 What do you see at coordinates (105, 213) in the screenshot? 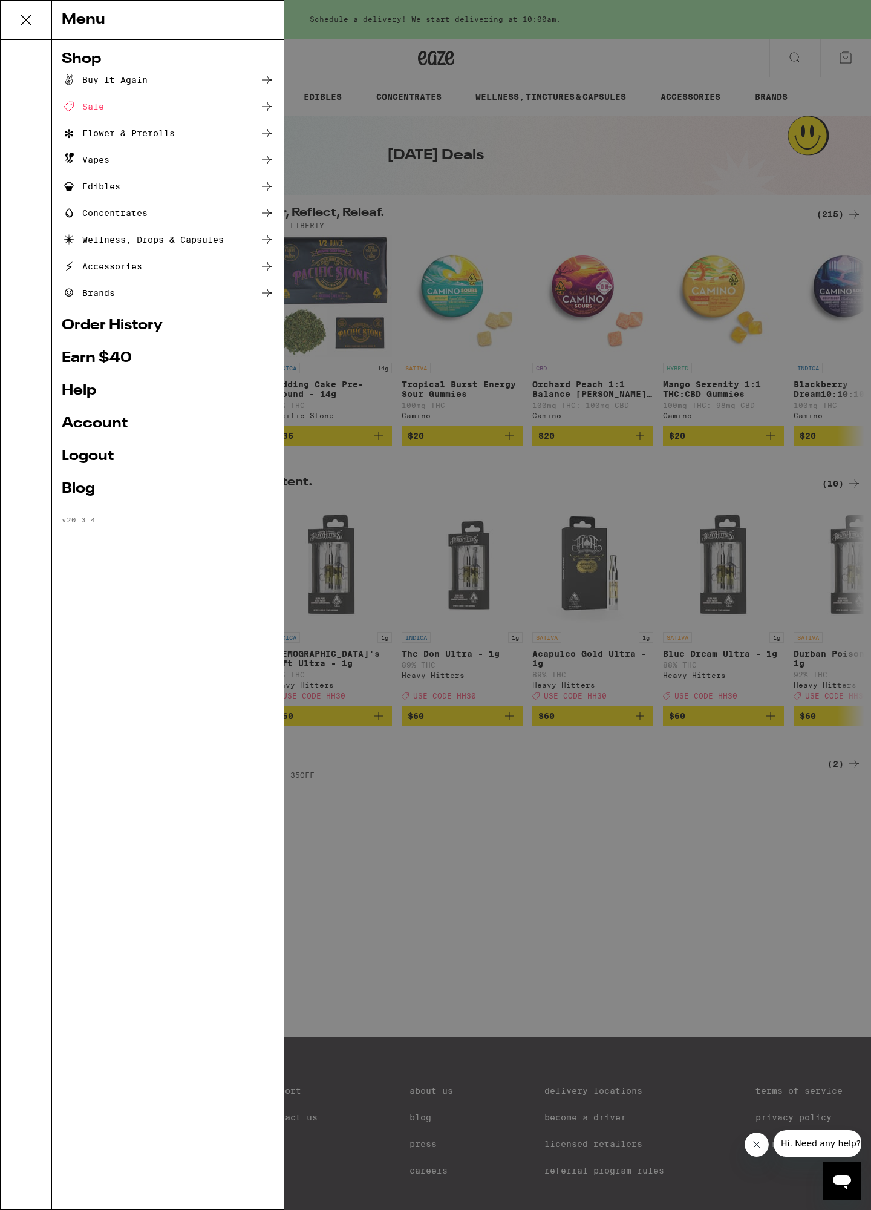
I see `div: Concentrates` at bounding box center [105, 213].